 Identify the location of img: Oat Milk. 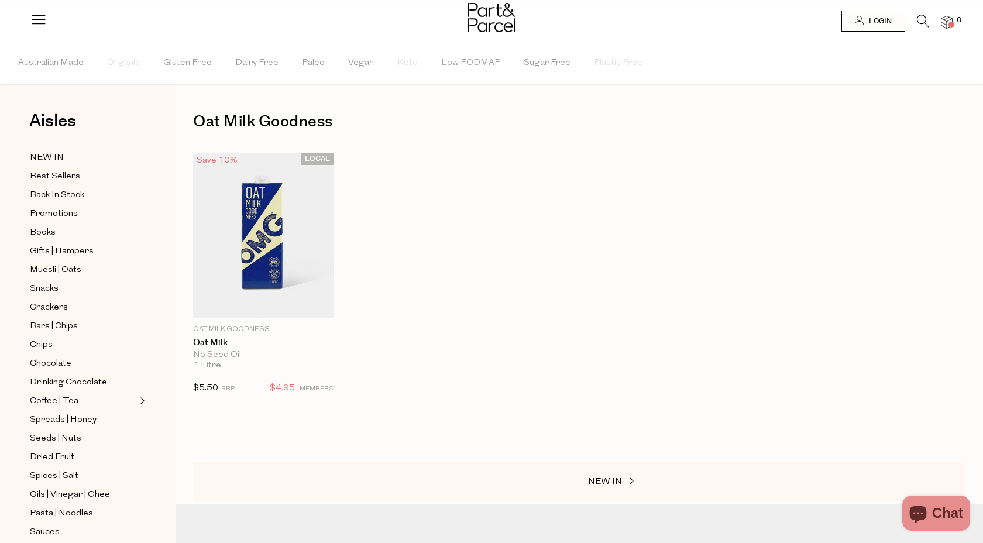
(263, 235).